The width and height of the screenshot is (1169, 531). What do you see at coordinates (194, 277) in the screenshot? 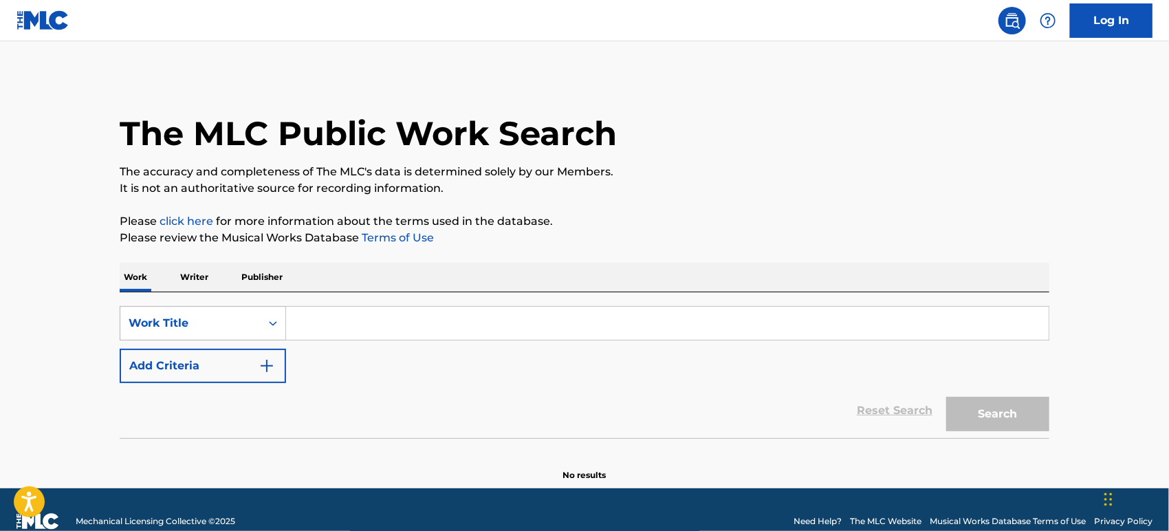
I see `p: Writer` at bounding box center [194, 277].